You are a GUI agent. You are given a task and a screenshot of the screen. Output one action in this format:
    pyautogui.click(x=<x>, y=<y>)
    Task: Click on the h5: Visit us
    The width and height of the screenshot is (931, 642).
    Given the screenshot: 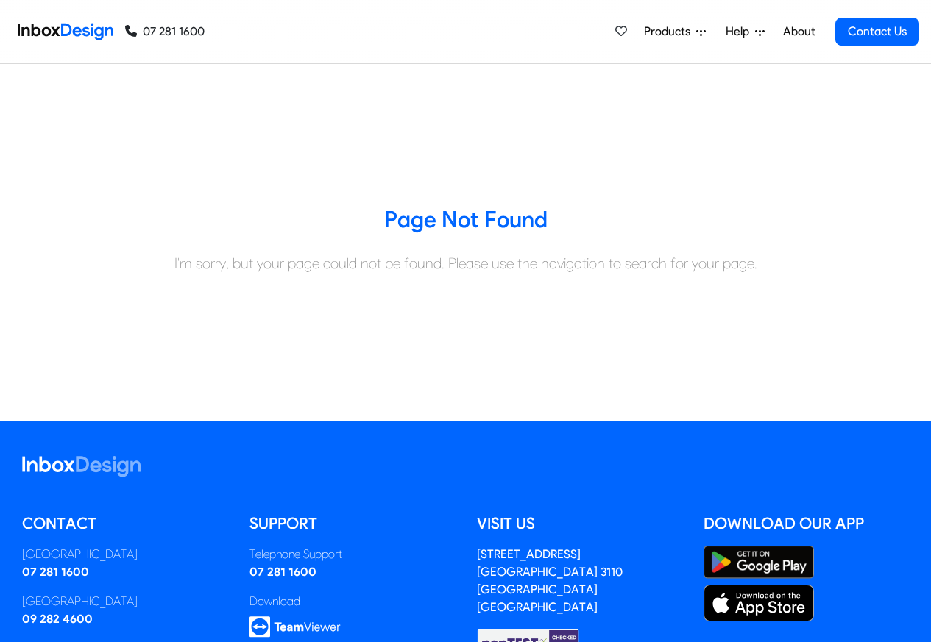 What is the action you would take?
    pyautogui.click(x=579, y=524)
    